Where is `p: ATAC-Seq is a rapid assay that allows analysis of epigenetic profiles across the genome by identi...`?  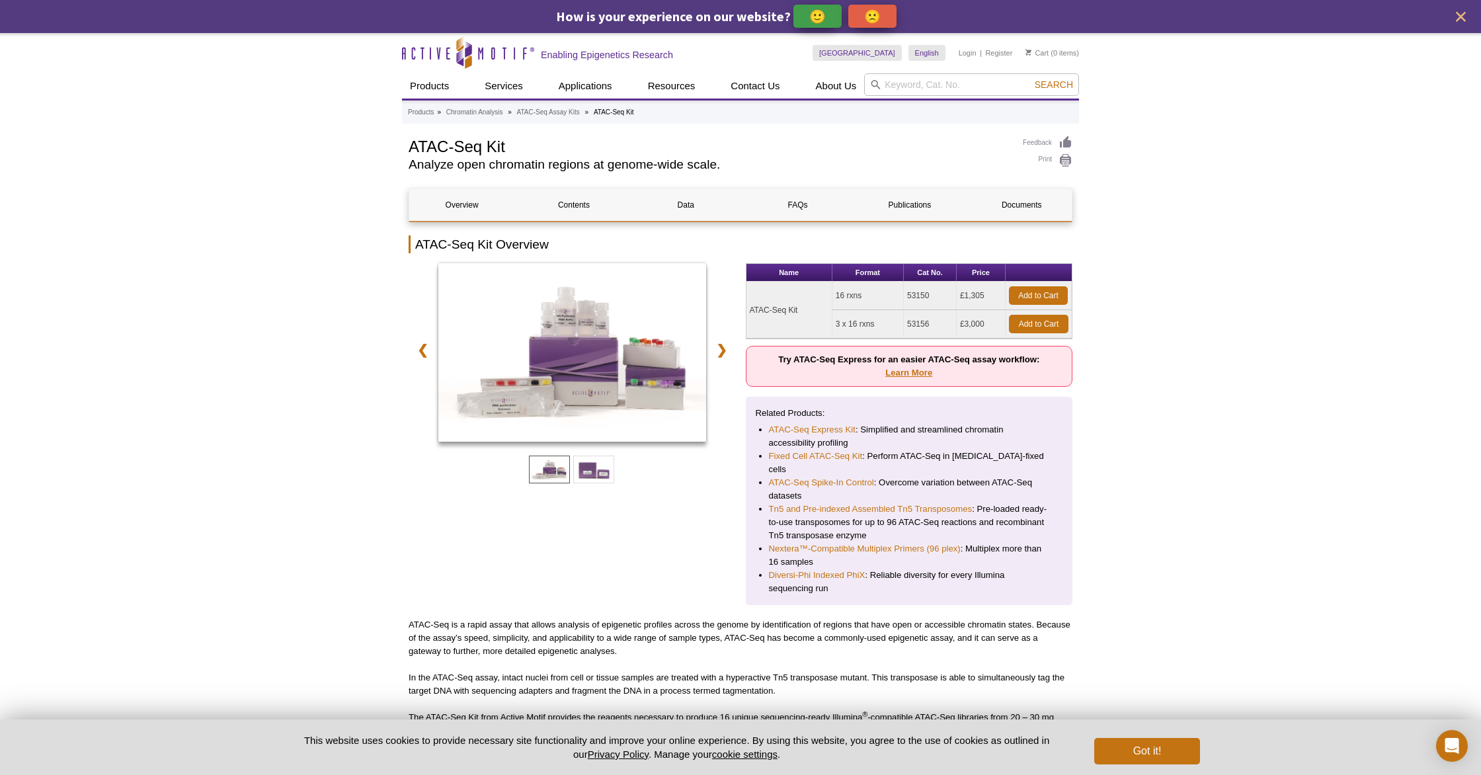
p: ATAC-Seq is a rapid assay that allows analysis of epigenetic profiles across the genome by identi... is located at coordinates (740, 638).